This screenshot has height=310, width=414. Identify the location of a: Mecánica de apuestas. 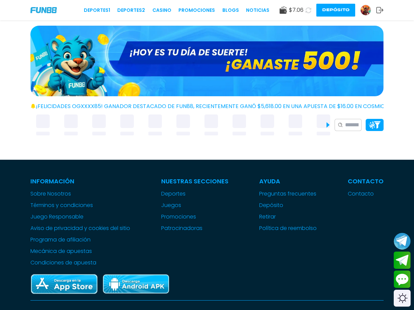
(80, 251).